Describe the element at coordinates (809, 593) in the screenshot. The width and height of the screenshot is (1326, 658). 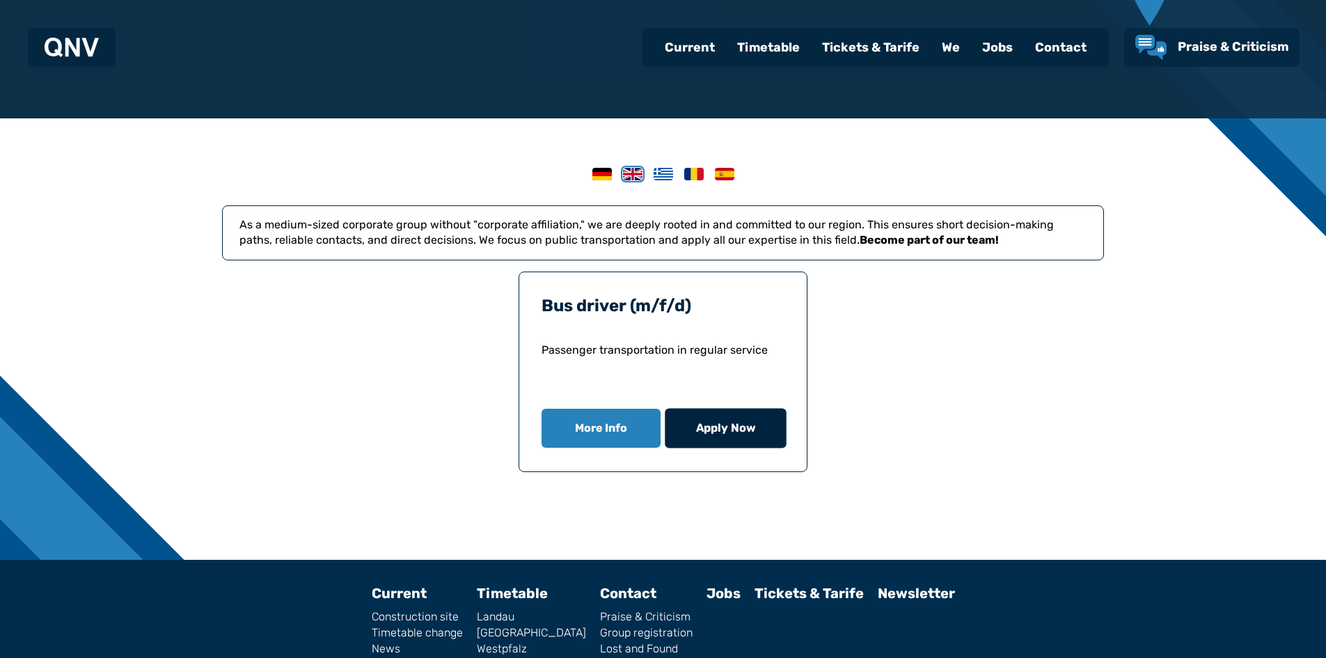
I see `font: Tickets & Tarife` at that location.